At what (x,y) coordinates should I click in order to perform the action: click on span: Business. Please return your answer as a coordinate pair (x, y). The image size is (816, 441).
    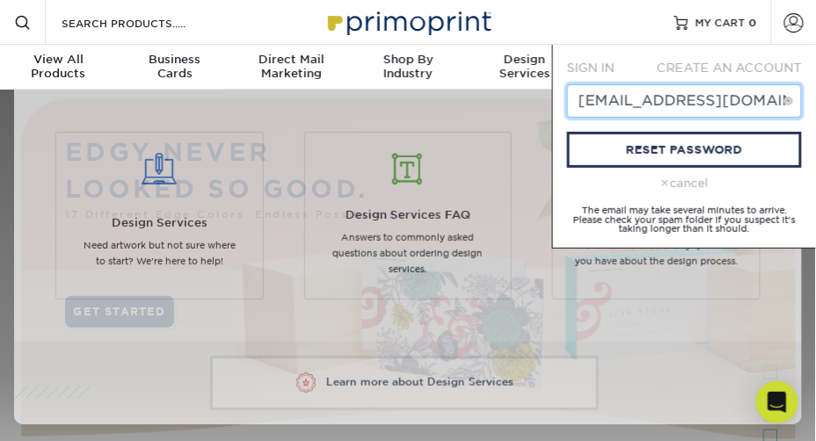
    Looking at the image, I should click on (175, 60).